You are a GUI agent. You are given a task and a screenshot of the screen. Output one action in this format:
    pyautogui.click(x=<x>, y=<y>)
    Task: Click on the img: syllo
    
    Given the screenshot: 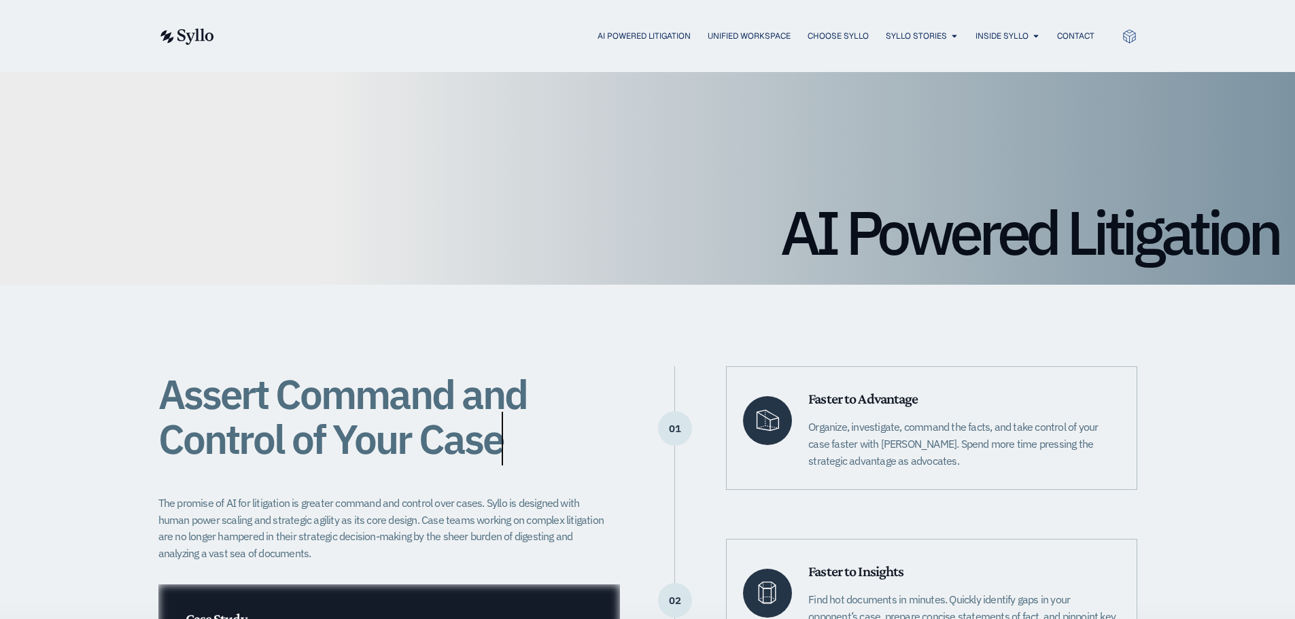 What is the action you would take?
    pyautogui.click(x=186, y=37)
    